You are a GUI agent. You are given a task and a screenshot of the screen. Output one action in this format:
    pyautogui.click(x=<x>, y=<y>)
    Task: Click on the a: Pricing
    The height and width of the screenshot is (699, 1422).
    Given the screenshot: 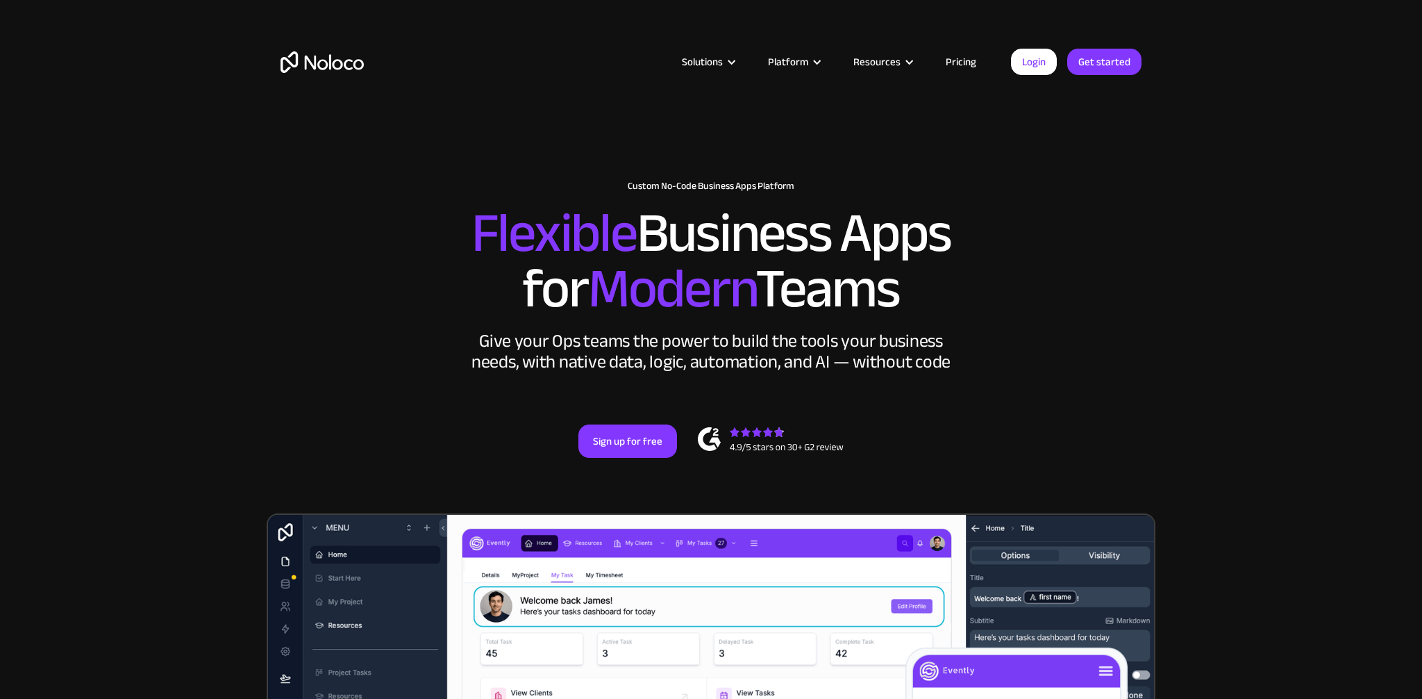 What is the action you would take?
    pyautogui.click(x=961, y=62)
    